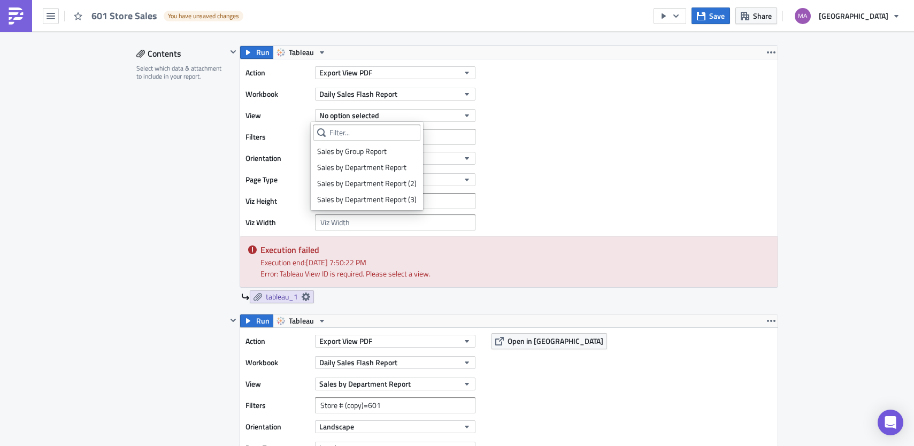  I want to click on input: Filter1=Value1&..., so click(395, 405).